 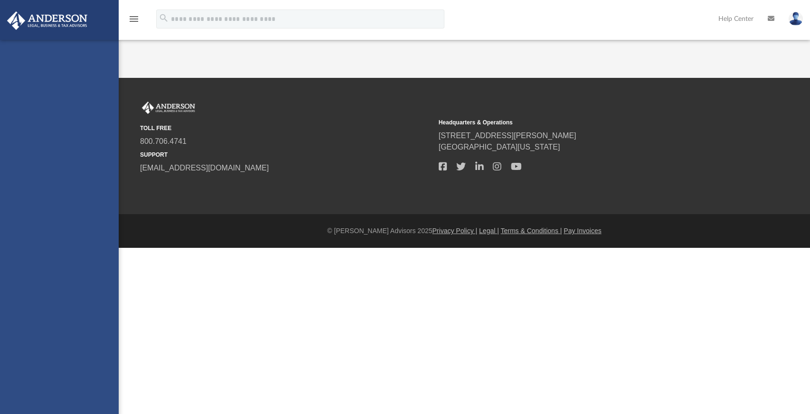 I want to click on a: menu, so click(x=134, y=21).